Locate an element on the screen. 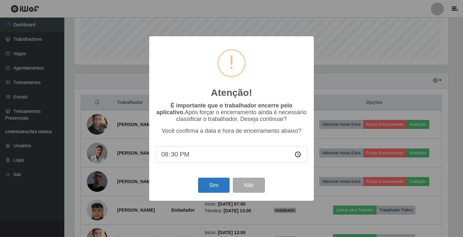 The width and height of the screenshot is (463, 237). button: Não is located at coordinates (248, 185).